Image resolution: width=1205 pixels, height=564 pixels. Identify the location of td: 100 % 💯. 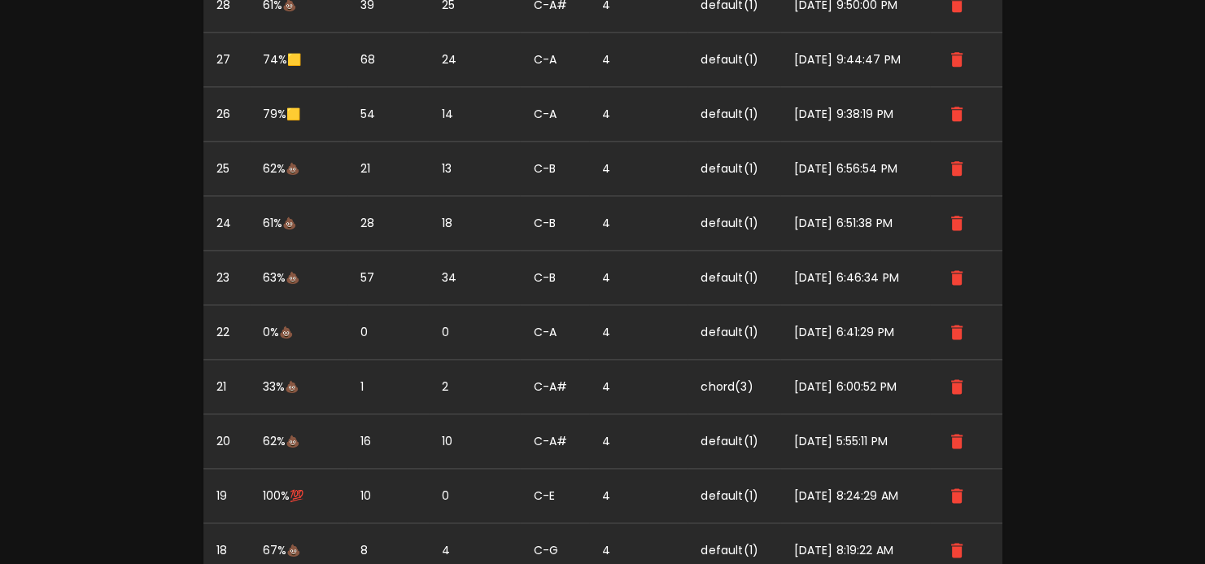
(299, 496).